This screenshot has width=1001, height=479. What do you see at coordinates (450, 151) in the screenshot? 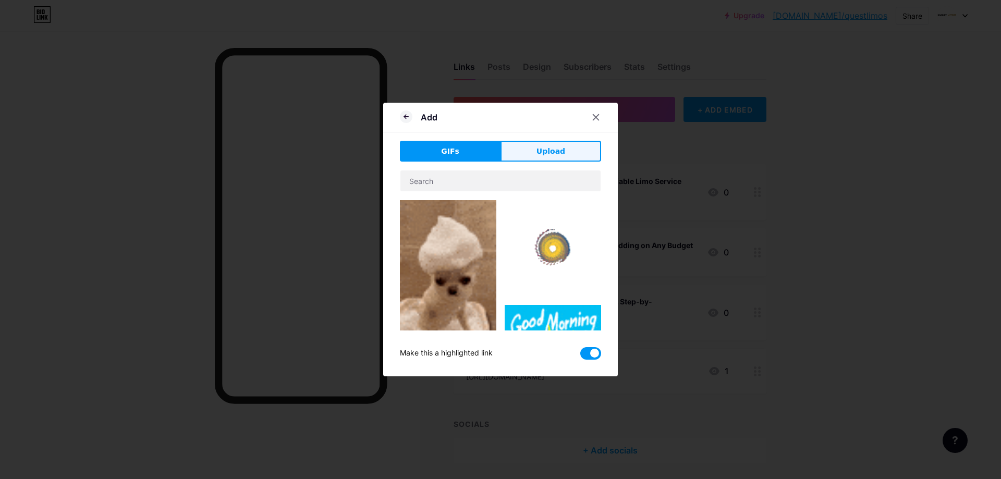
I see `button: GIFs` at bounding box center [450, 151].